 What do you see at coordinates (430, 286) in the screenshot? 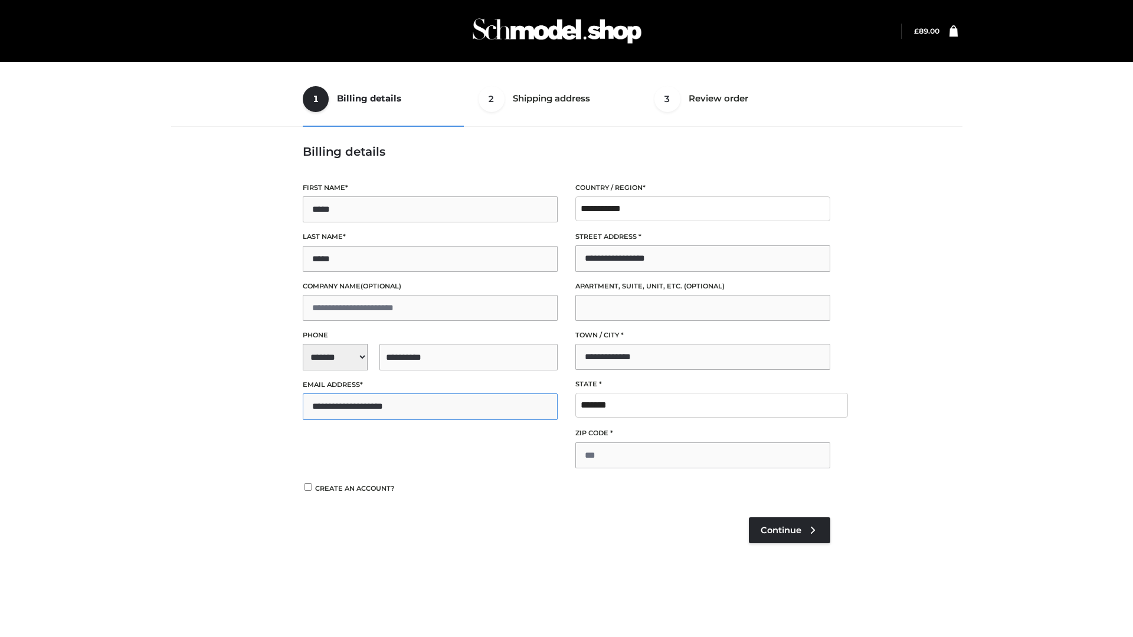
I see `label: Company name` at bounding box center [430, 286].